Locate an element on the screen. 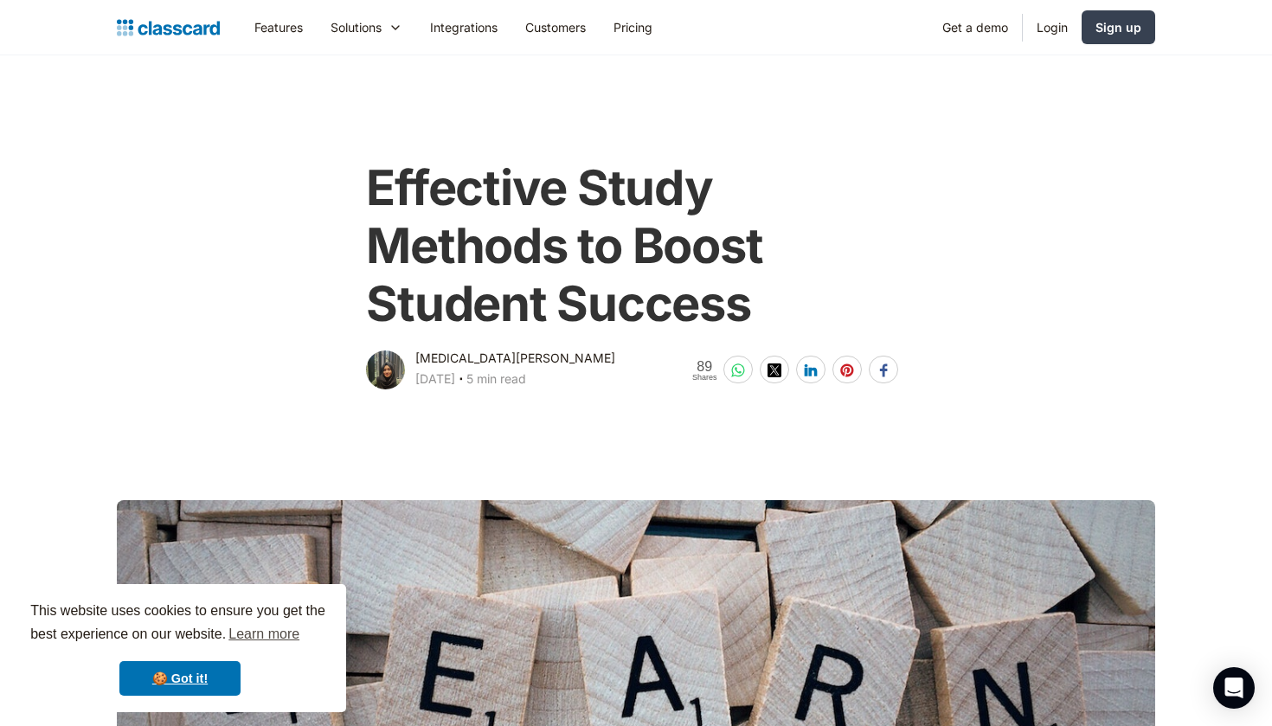 The height and width of the screenshot is (726, 1272). img: linkedin-white sharing button is located at coordinates (811, 370).